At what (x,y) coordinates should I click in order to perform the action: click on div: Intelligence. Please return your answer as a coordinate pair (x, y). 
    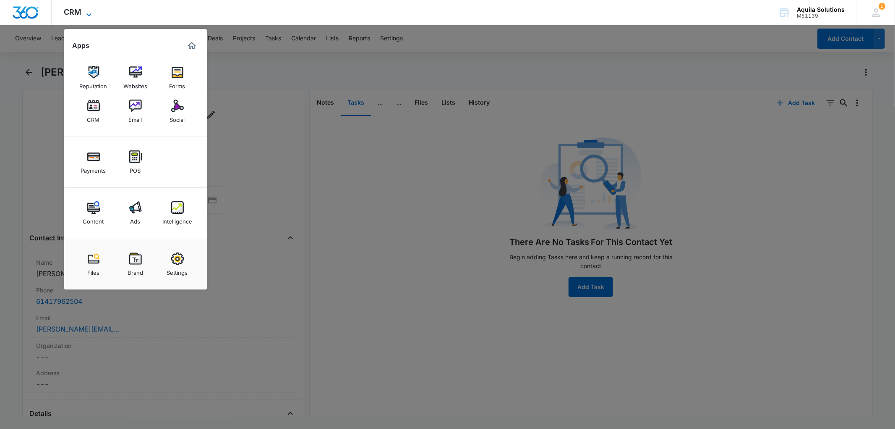
    Looking at the image, I should click on (177, 219).